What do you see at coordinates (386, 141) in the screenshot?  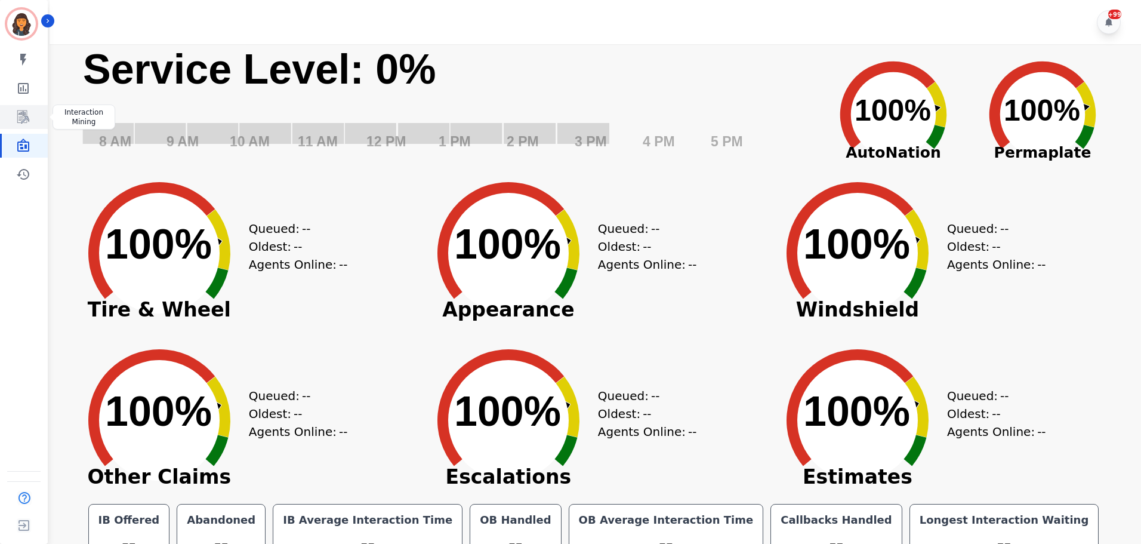 I see `text: 12 PM` at bounding box center [386, 141].